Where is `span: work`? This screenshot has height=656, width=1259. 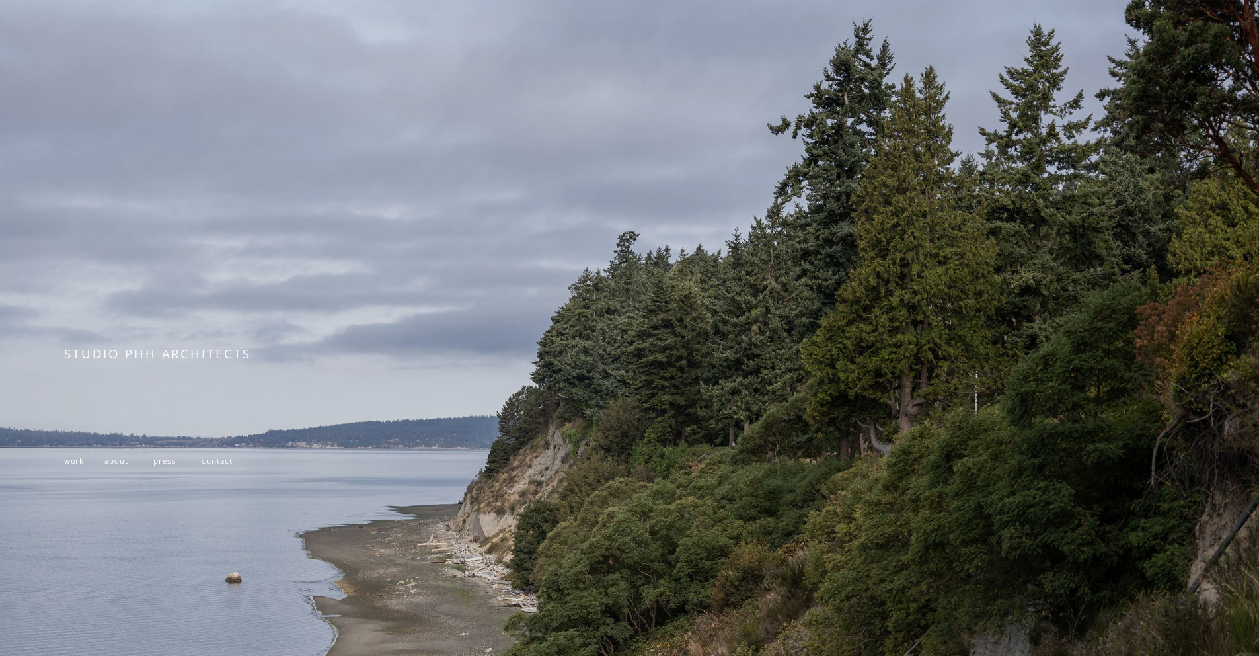
span: work is located at coordinates (74, 460).